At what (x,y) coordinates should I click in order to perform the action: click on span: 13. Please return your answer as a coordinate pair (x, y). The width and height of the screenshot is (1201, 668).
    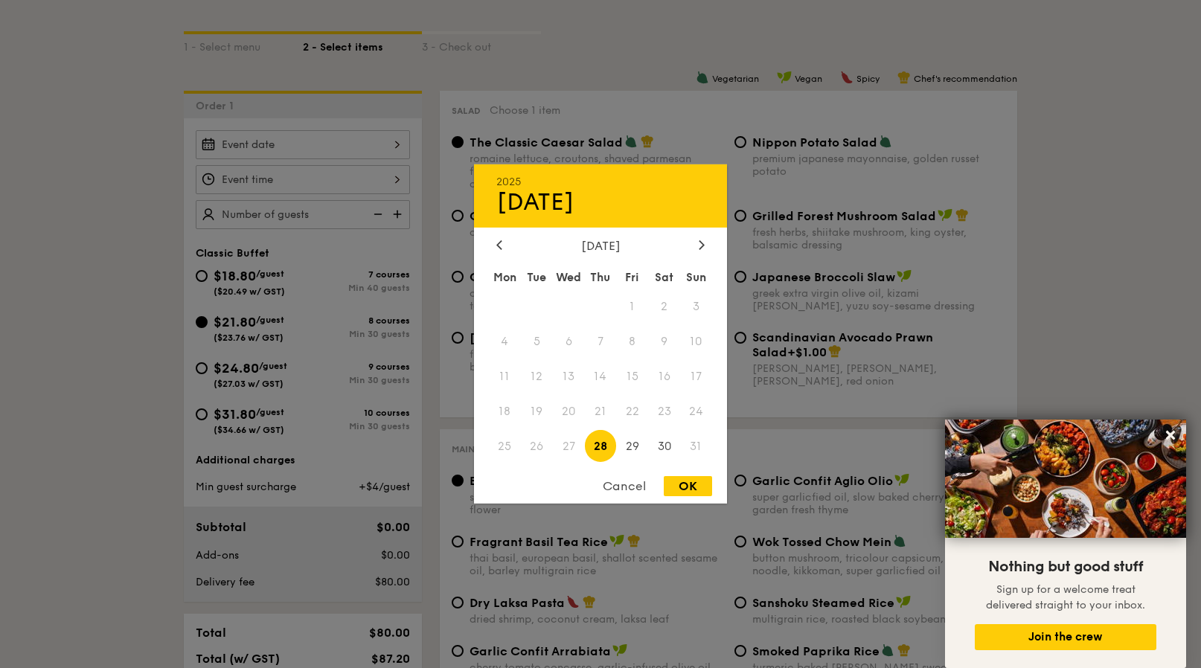
    Looking at the image, I should click on (569, 377).